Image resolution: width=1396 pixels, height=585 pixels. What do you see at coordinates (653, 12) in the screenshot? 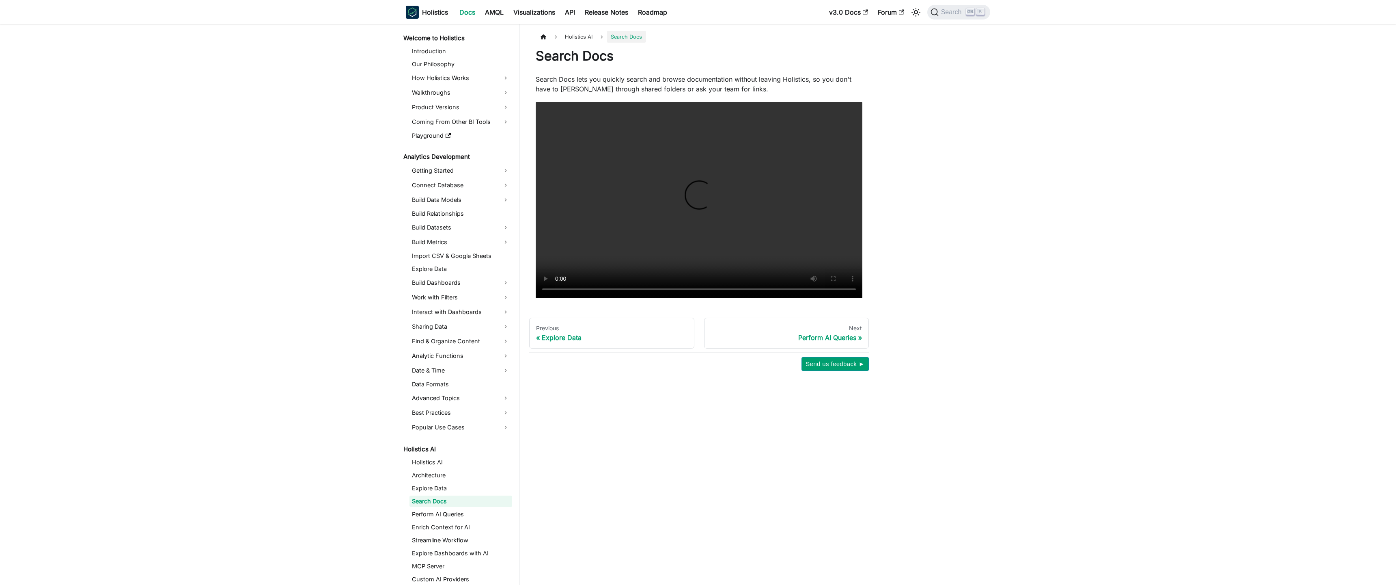
I see `a: Roadmap` at bounding box center [653, 12].